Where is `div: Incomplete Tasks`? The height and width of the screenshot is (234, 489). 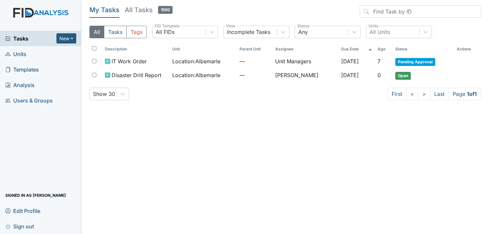
div: Incomplete Tasks is located at coordinates (249, 32).